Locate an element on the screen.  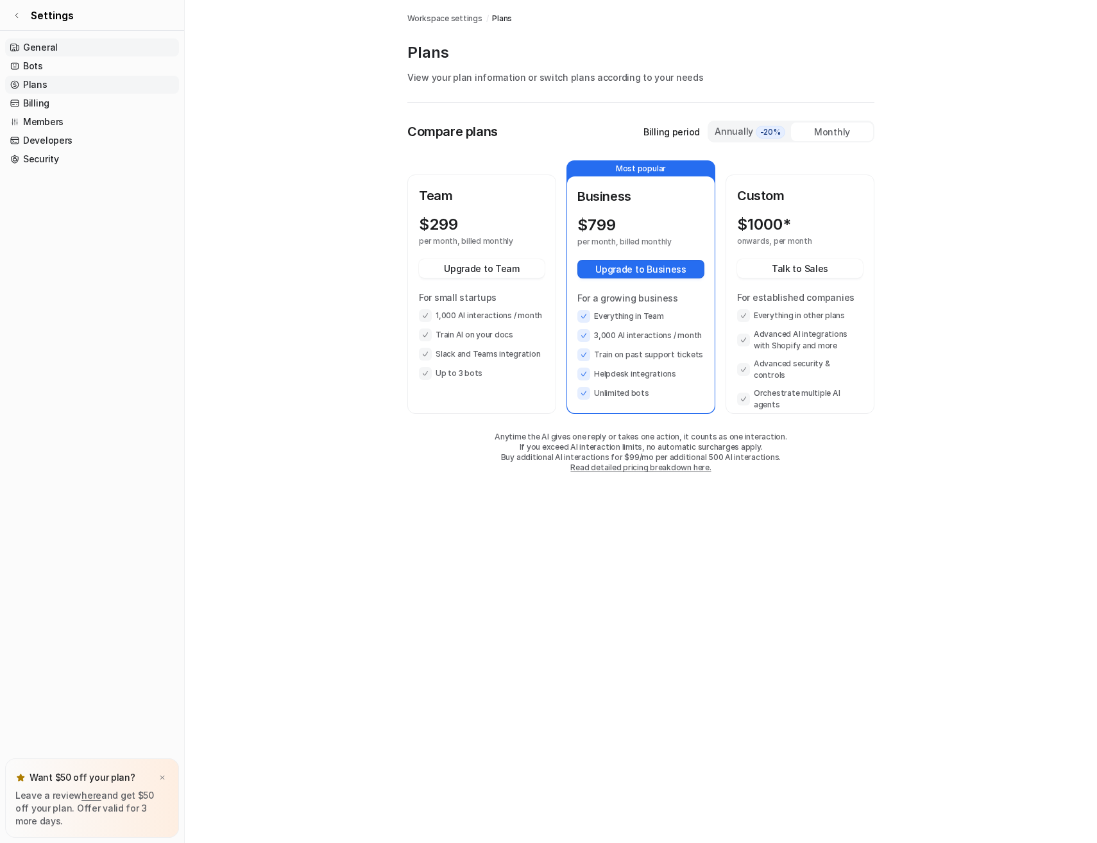
p: Want $50 off your plan? is located at coordinates (82, 778).